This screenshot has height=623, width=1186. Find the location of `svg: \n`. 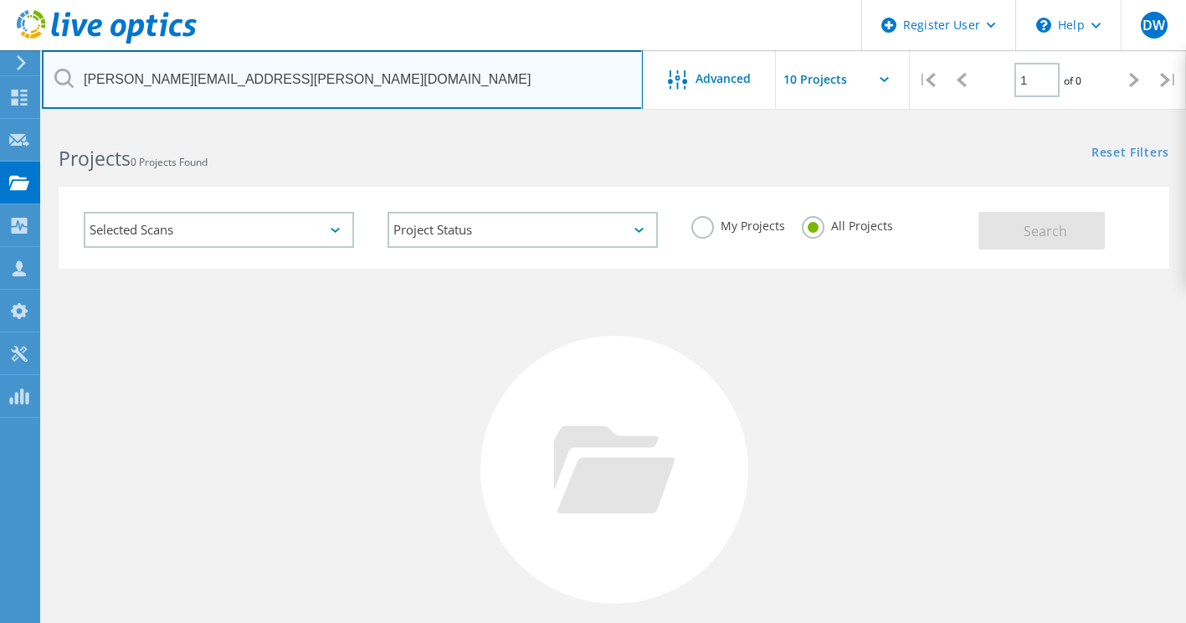

svg: \n is located at coordinates (1044, 25).